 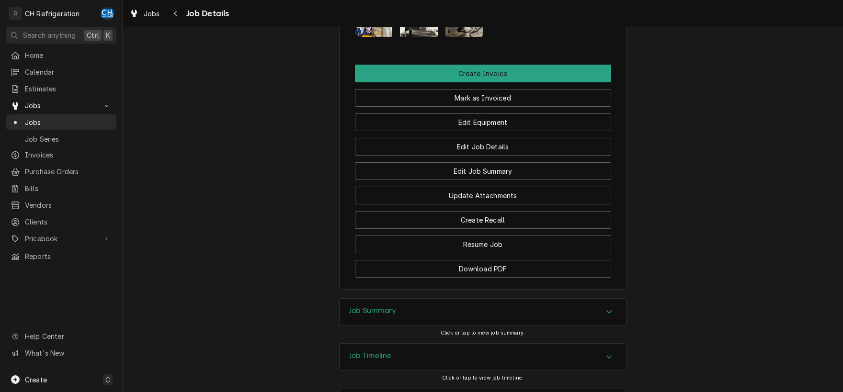 I want to click on span: Click or tap to view job timeline., so click(x=483, y=378).